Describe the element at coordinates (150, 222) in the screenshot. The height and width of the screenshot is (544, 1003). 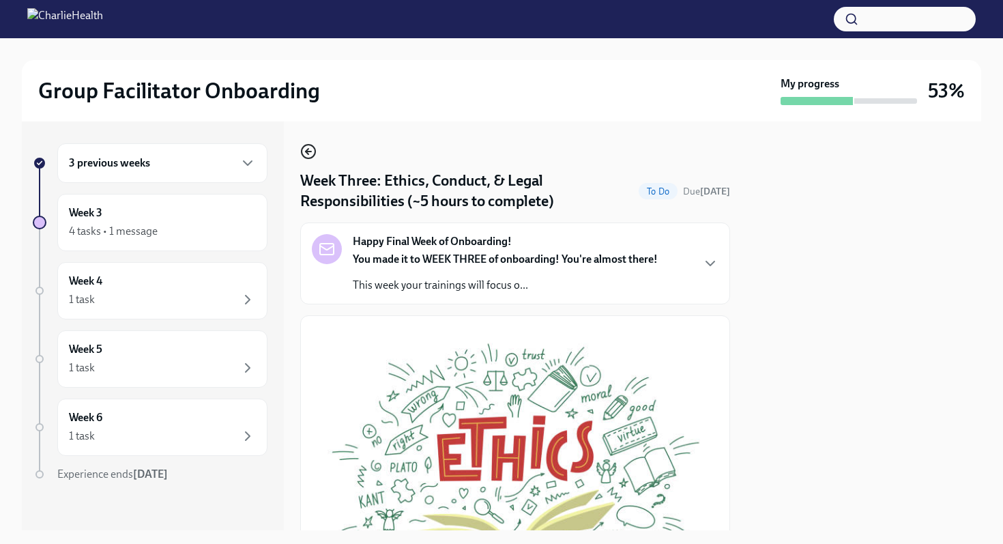
I see `a: Week 34 tasks • 1 message` at that location.